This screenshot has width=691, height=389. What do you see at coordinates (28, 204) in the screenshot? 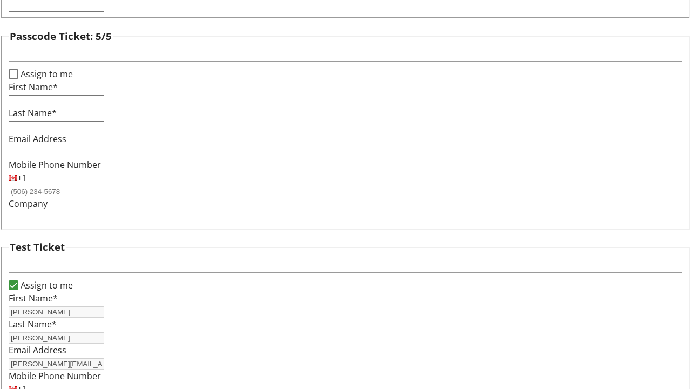
I see `label: Company` at bounding box center [28, 204].